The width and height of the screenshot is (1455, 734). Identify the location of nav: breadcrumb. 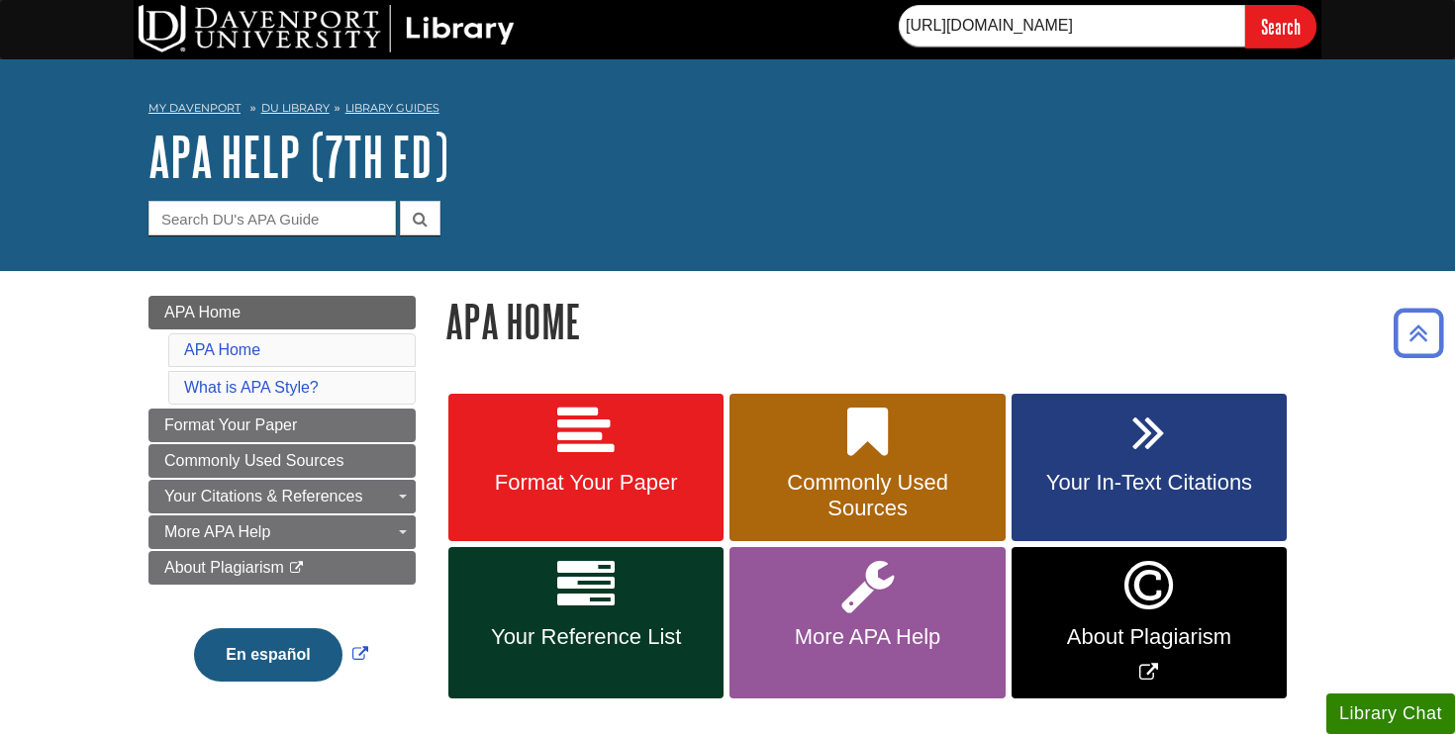
(727, 111).